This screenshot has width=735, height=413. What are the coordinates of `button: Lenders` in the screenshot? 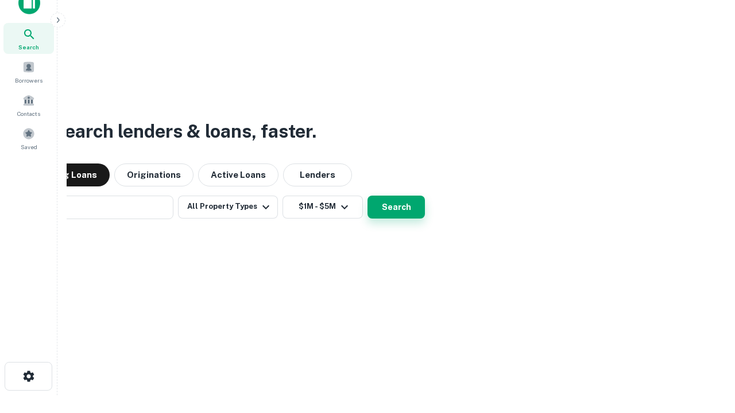 It's located at (317, 175).